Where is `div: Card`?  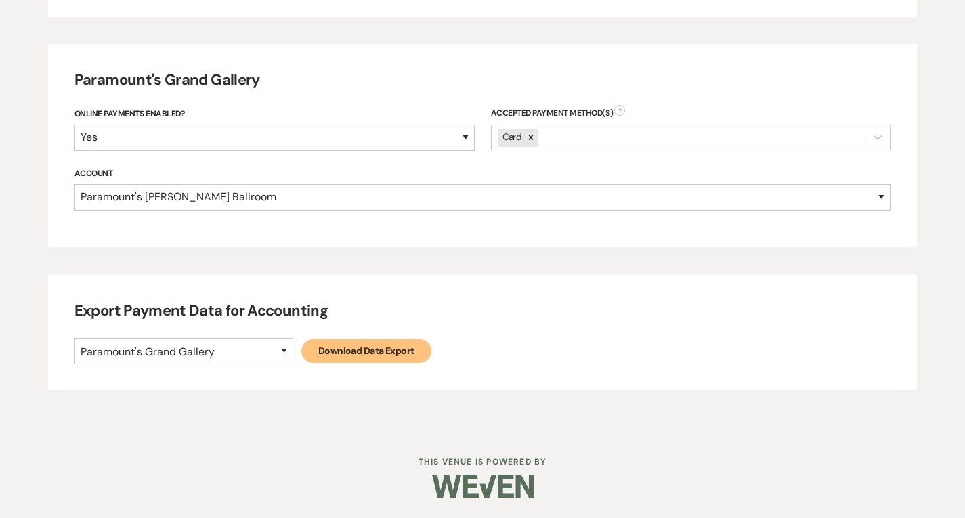
div: Card is located at coordinates (510, 137).